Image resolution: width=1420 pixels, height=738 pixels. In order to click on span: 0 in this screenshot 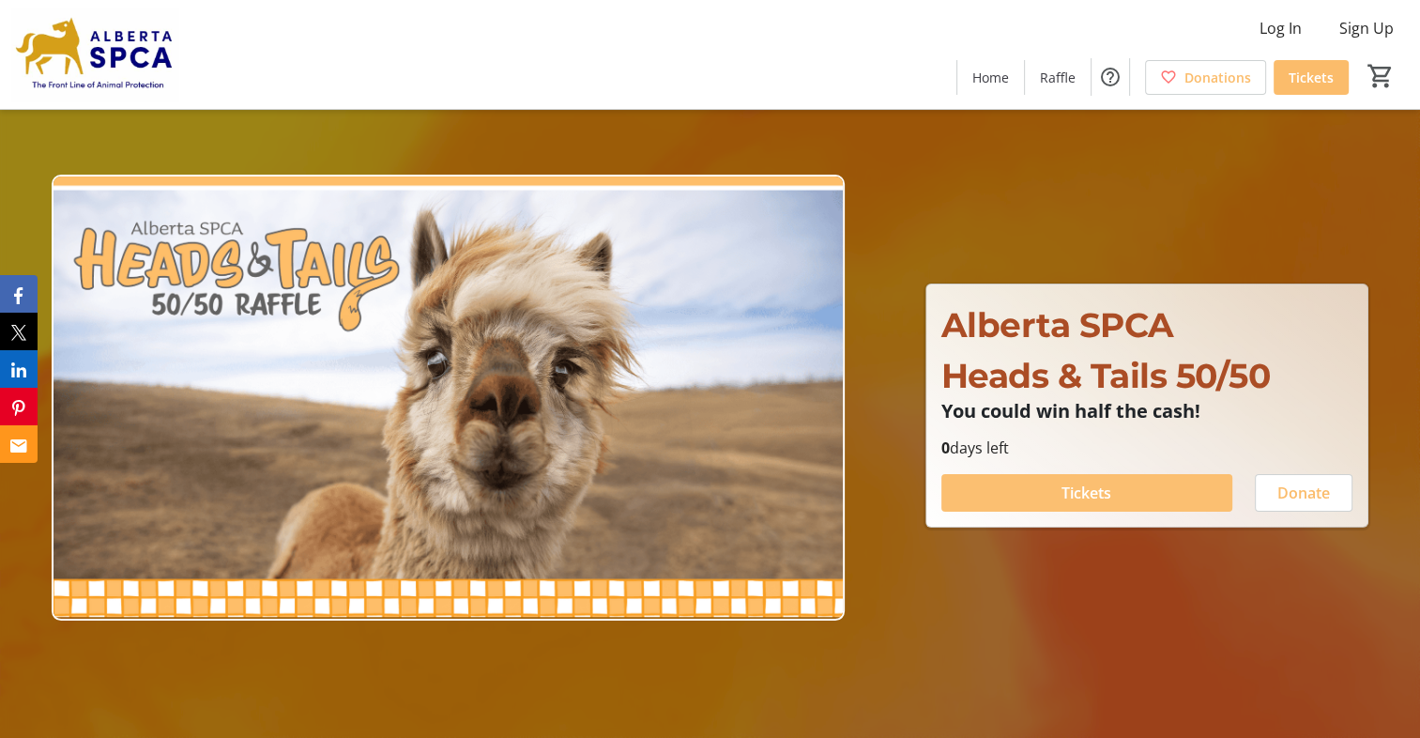, I will do `click(945, 448)`.